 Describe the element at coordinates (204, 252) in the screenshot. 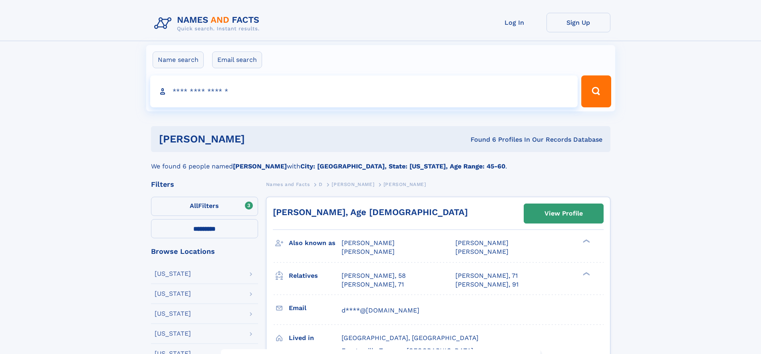

I see `div: Browse Locations` at that location.